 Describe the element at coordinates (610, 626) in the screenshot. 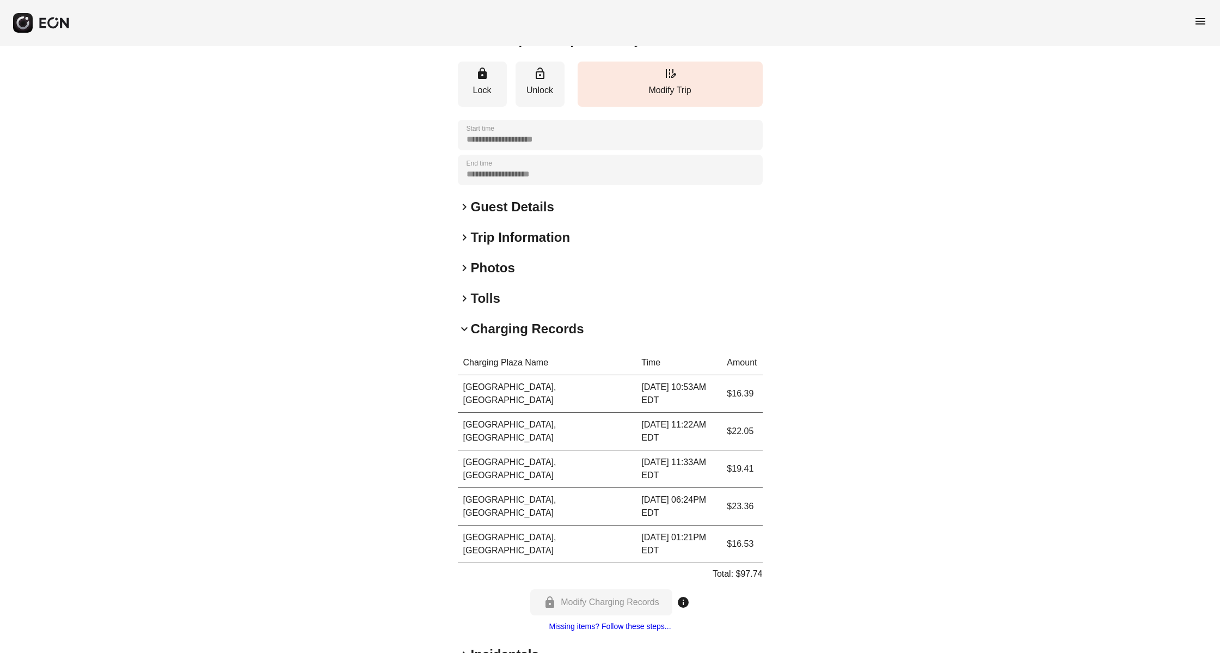

I see `a: Missing items? Follow these steps...` at that location.